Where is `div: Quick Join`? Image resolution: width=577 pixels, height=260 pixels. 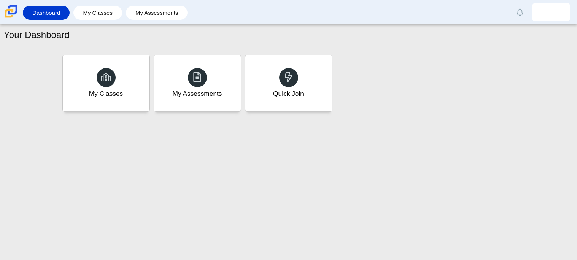 div: Quick Join is located at coordinates (288, 94).